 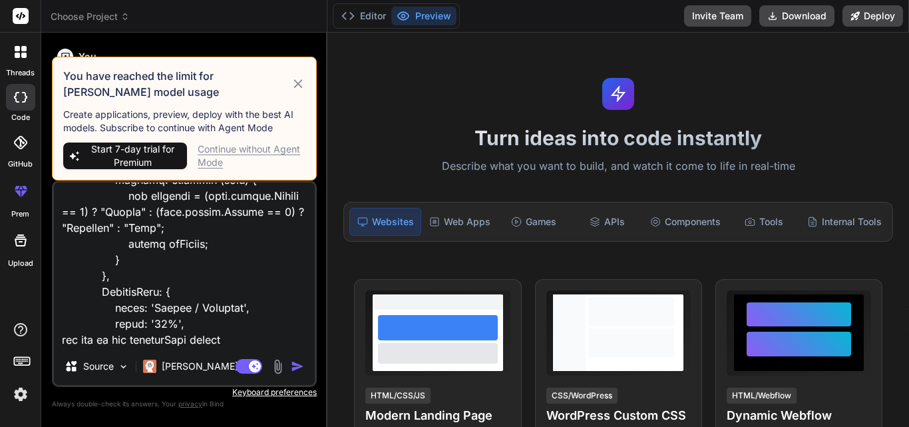 I want to click on div: Tools, so click(x=764, y=222).